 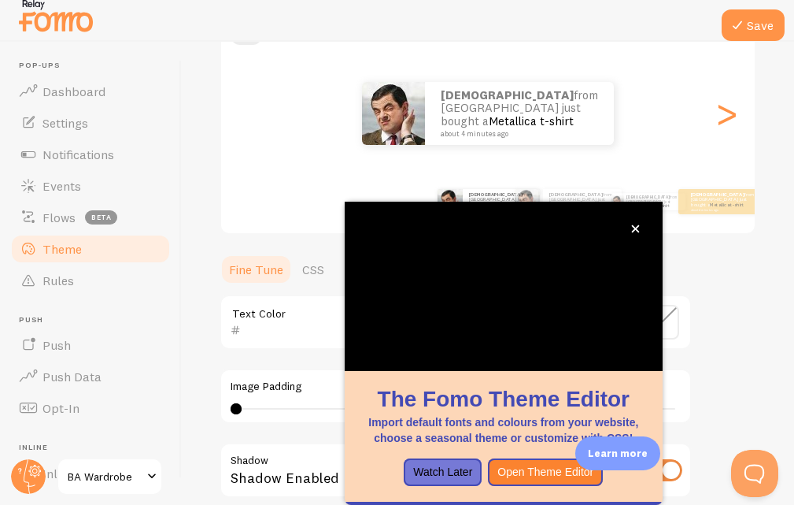 I want to click on span: Inline, so click(x=95, y=447).